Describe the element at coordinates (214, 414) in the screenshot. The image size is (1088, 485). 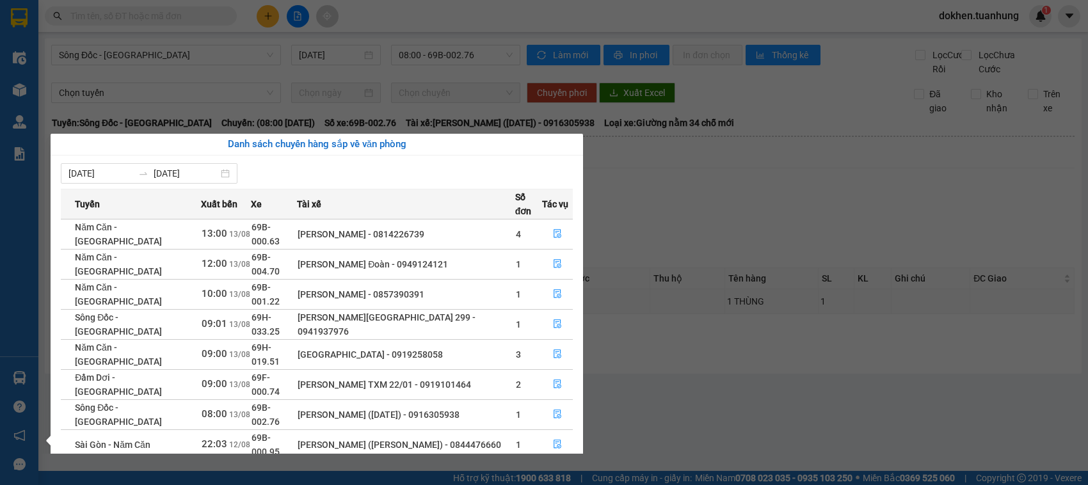
I see `span: 08:00` at that location.